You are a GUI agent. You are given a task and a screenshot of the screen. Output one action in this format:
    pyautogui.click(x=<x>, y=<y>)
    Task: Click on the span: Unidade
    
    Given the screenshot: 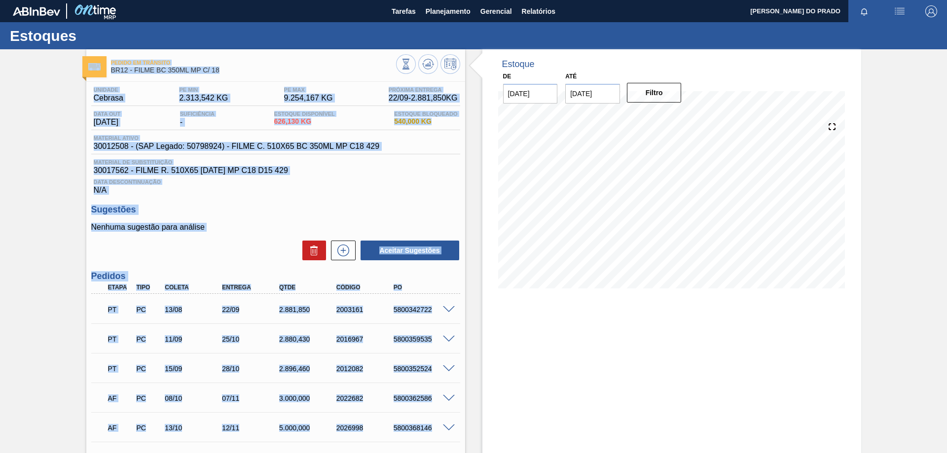 What is the action you would take?
    pyautogui.click(x=109, y=90)
    